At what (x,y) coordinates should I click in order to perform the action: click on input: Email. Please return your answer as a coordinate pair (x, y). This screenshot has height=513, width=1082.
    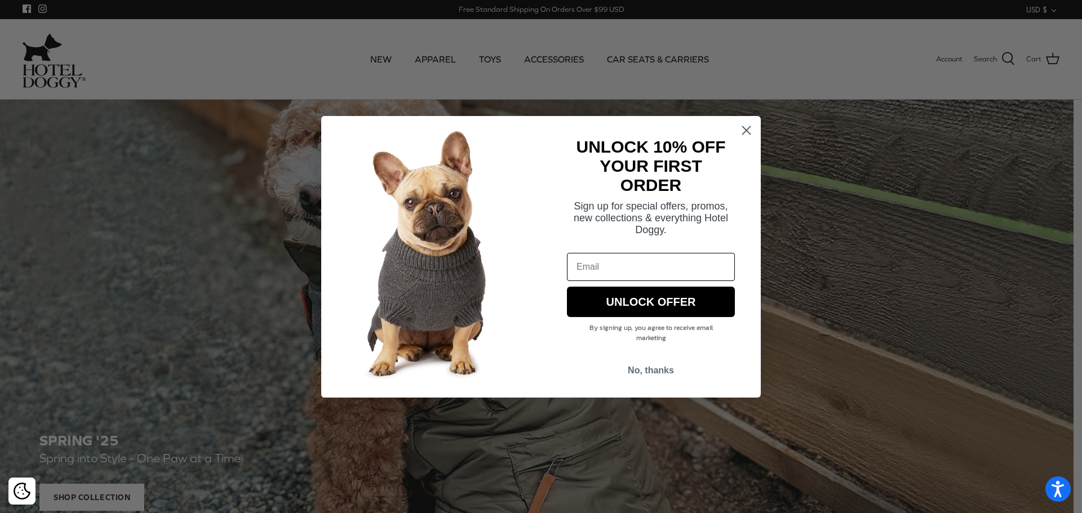
    Looking at the image, I should click on (651, 267).